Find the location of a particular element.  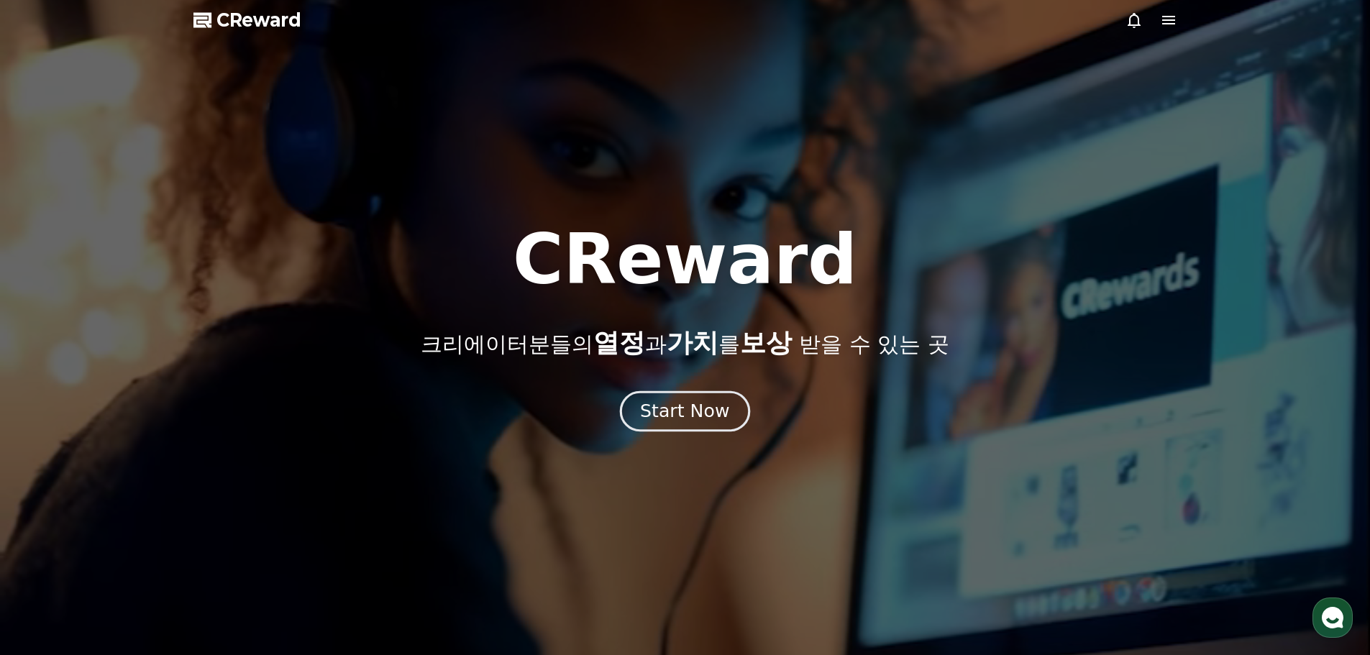

span: 가치 is located at coordinates (693, 342).